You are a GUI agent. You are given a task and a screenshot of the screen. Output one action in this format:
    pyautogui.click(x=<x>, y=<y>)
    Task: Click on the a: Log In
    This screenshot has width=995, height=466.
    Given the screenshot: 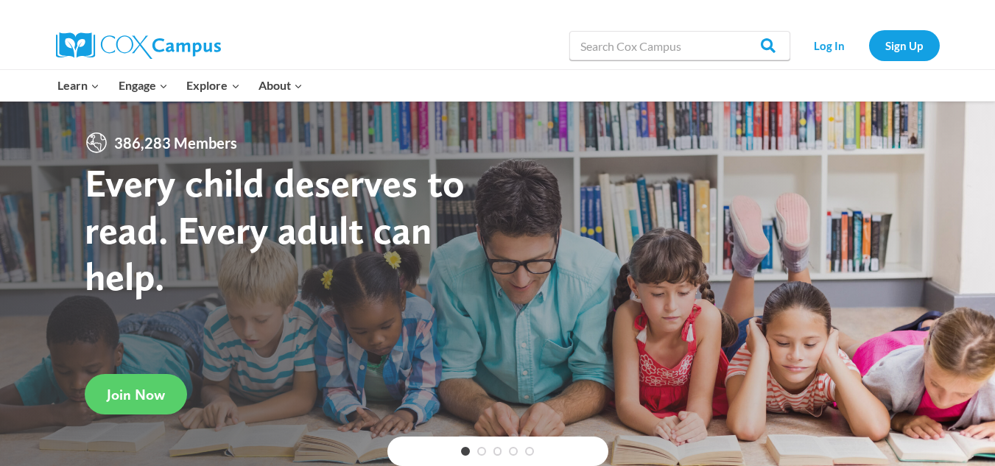 What is the action you would take?
    pyautogui.click(x=830, y=45)
    